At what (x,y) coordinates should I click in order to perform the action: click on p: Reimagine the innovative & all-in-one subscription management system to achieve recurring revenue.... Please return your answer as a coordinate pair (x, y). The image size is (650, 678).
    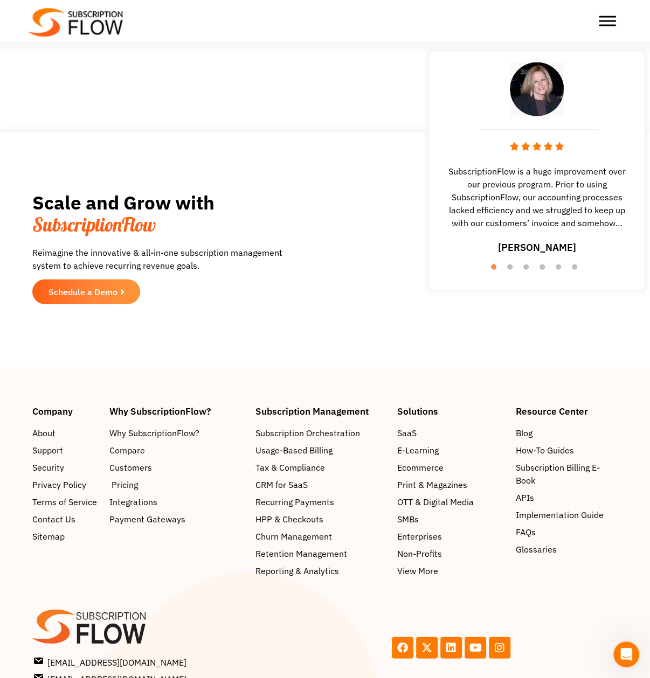
    Looking at the image, I should click on (172, 259).